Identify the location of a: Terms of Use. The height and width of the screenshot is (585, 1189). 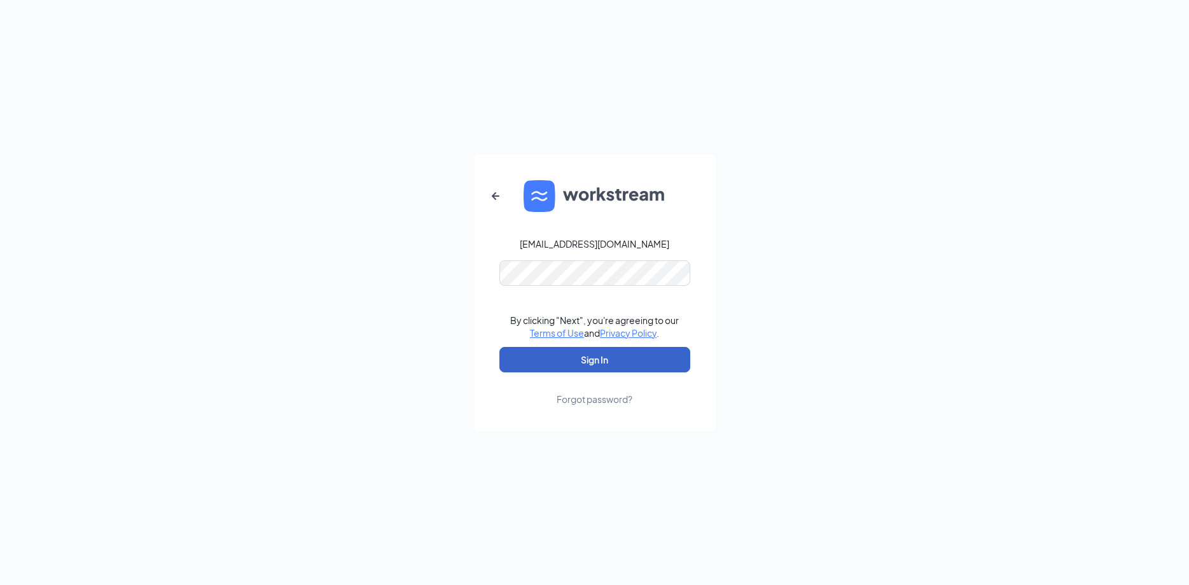
(557, 333).